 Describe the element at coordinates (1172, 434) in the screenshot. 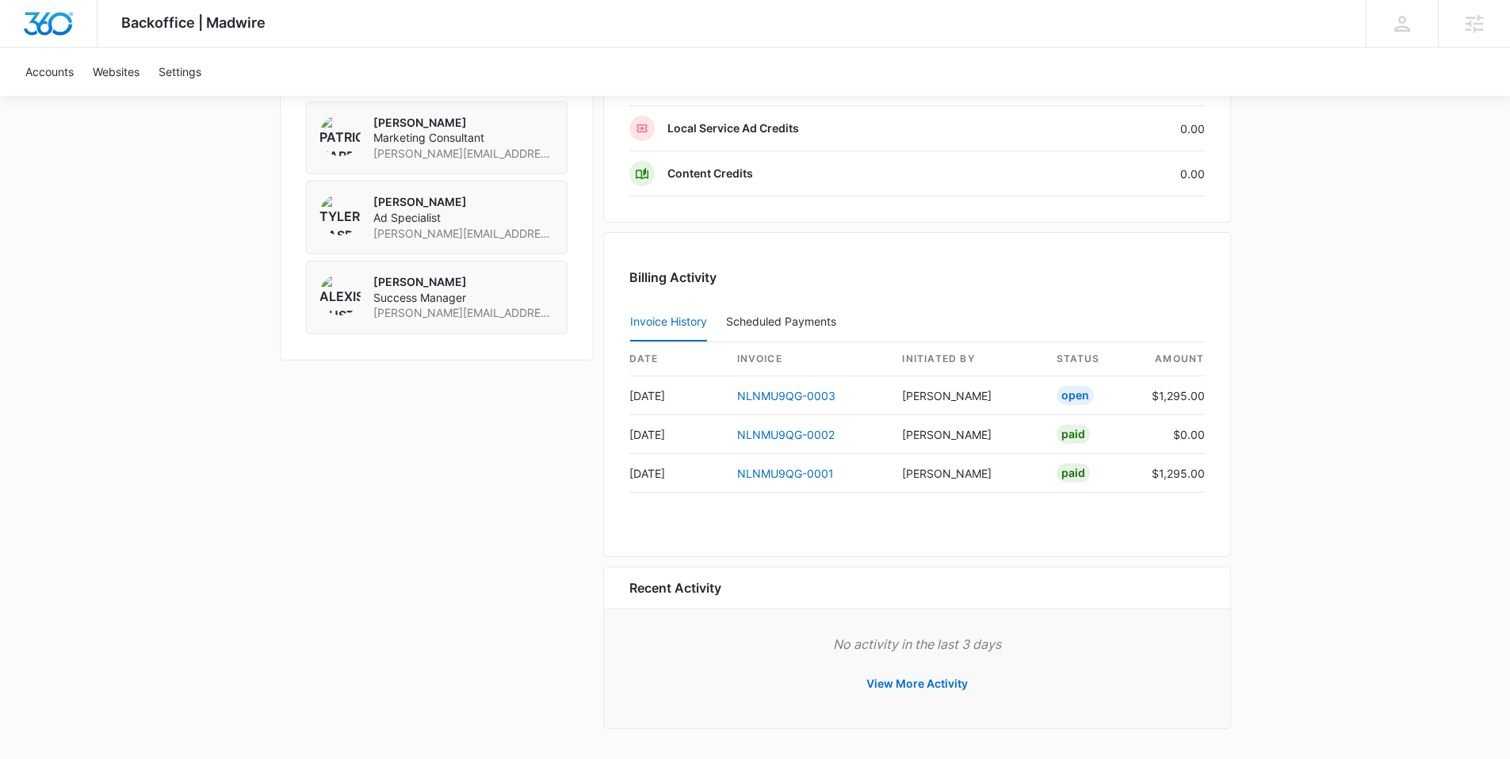

I see `td: $0.00` at that location.